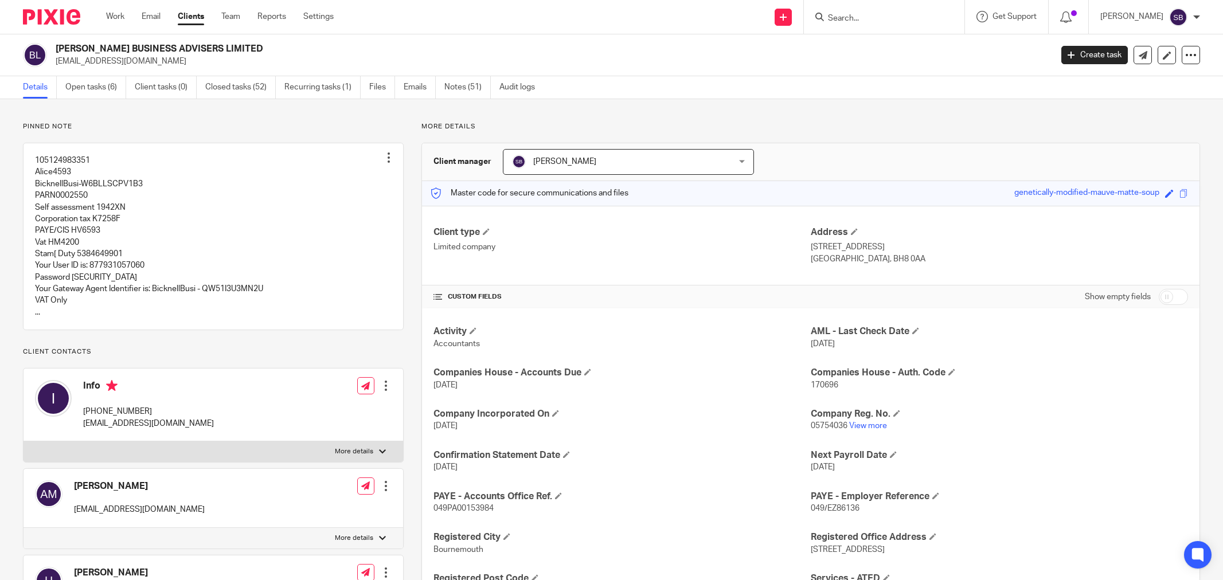 The width and height of the screenshot is (1223, 580). Describe the element at coordinates (622, 373) in the screenshot. I see `h4: Companies House - Accounts Due` at that location.